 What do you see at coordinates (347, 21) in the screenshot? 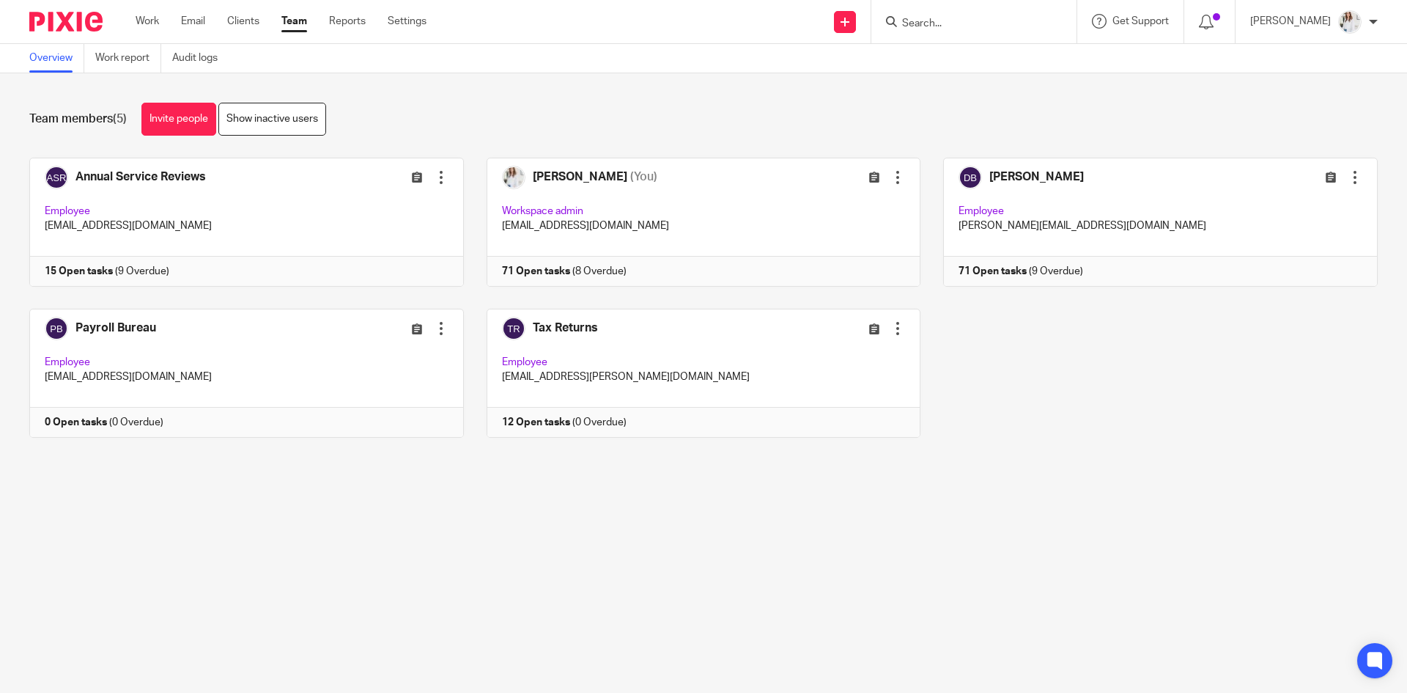
I see `a: Reports` at bounding box center [347, 21].